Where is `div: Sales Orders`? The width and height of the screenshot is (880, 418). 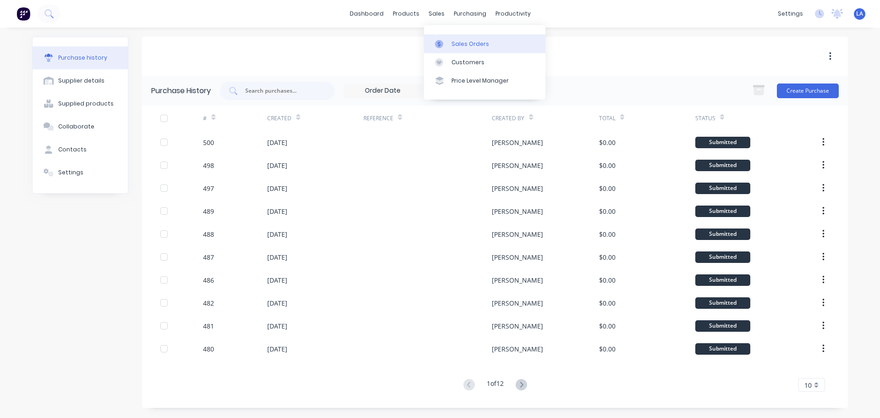 div: Sales Orders is located at coordinates (470, 44).